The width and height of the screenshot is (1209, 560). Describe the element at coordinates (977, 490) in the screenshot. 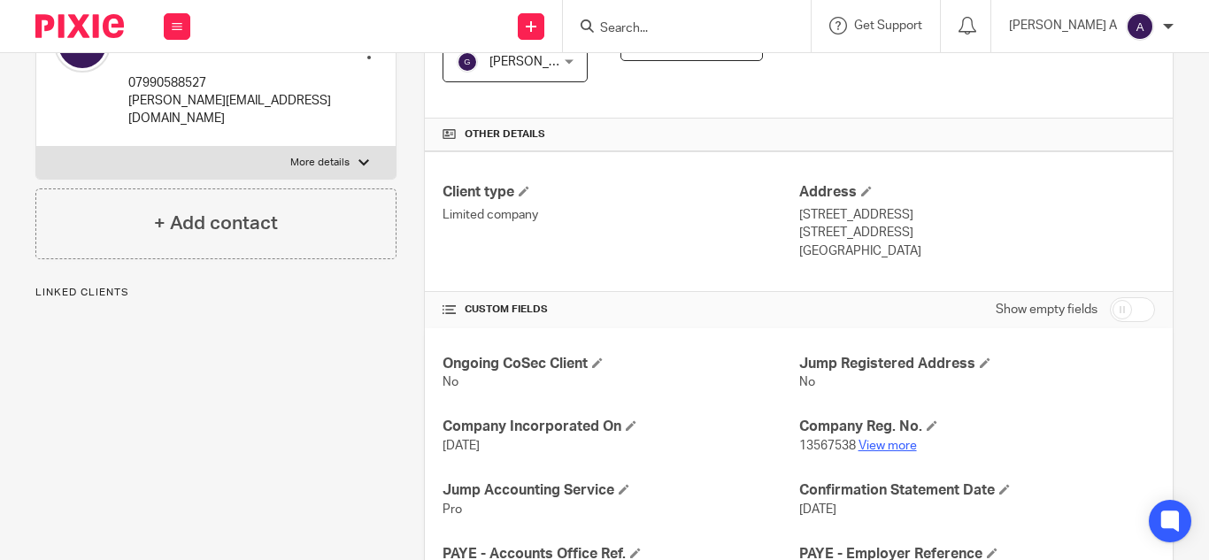

I see `h4: Confirmation Statement Date` at that location.